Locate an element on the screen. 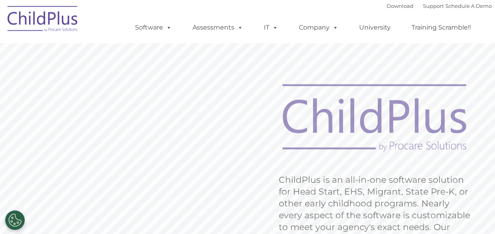 The height and width of the screenshot is (234, 495). a: Assessments is located at coordinates (218, 28).